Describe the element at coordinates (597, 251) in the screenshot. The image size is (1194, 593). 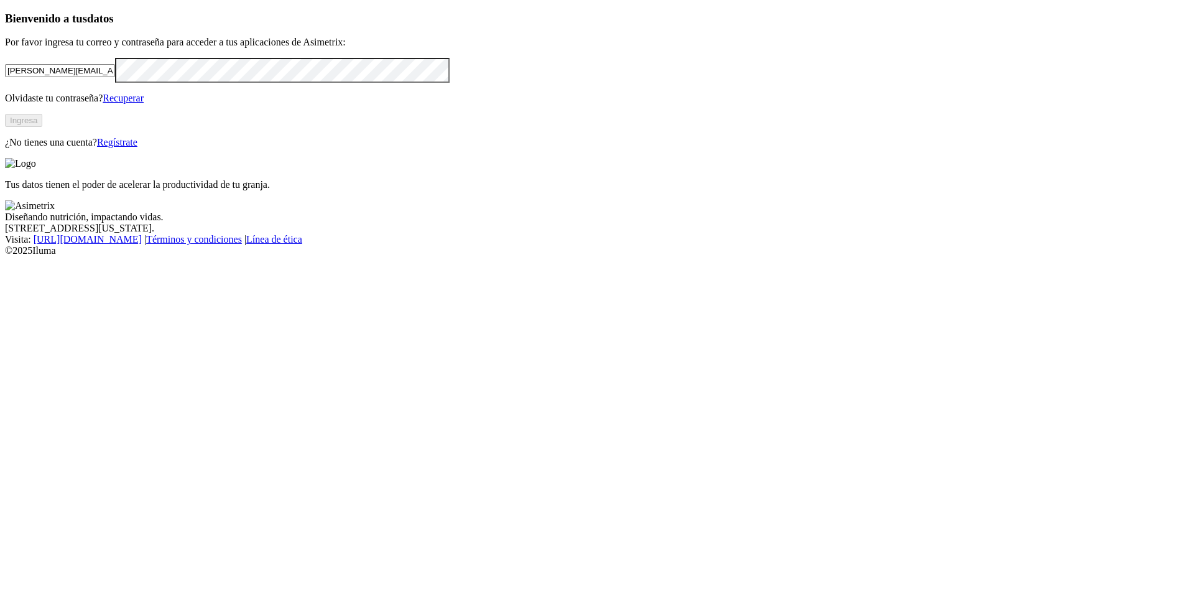
I see `div: © 2025 Iluma` at that location.